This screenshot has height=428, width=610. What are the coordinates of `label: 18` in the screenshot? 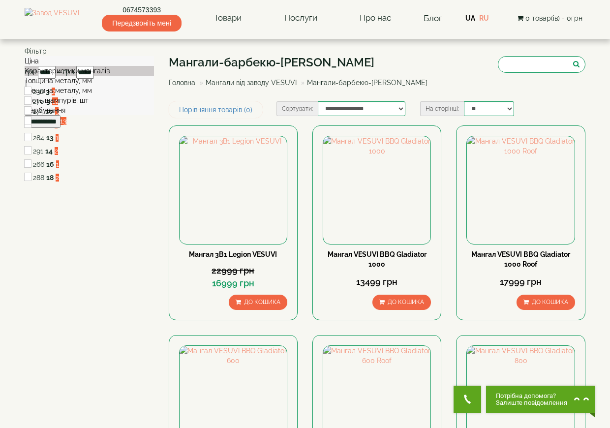 It's located at (50, 177).